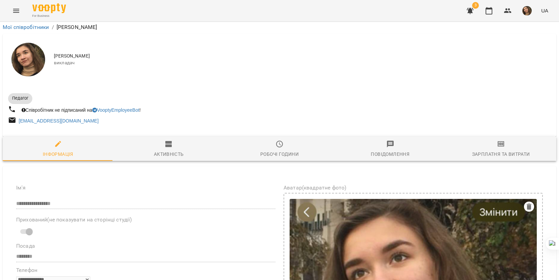 This screenshot has height=280, width=559. Describe the element at coordinates (146, 188) in the screenshot. I see `label: Ім'я` at that location.